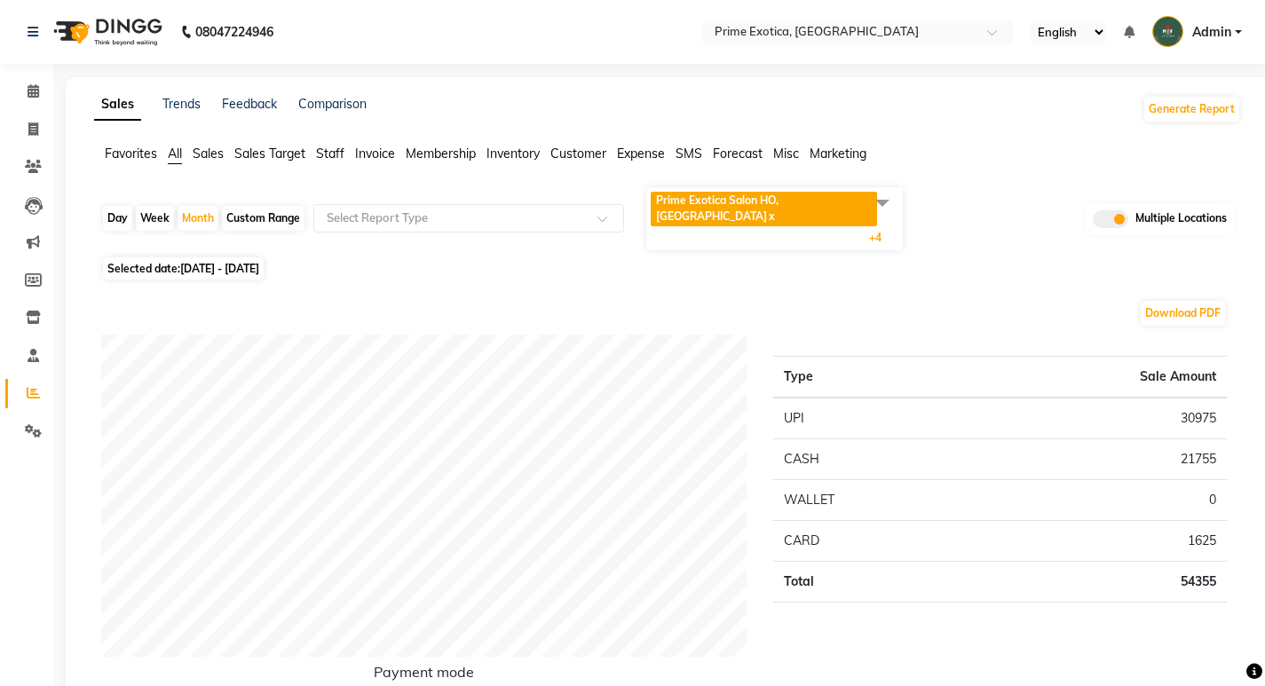  What do you see at coordinates (440, 154) in the screenshot?
I see `span: Membership` at bounding box center [440, 154].